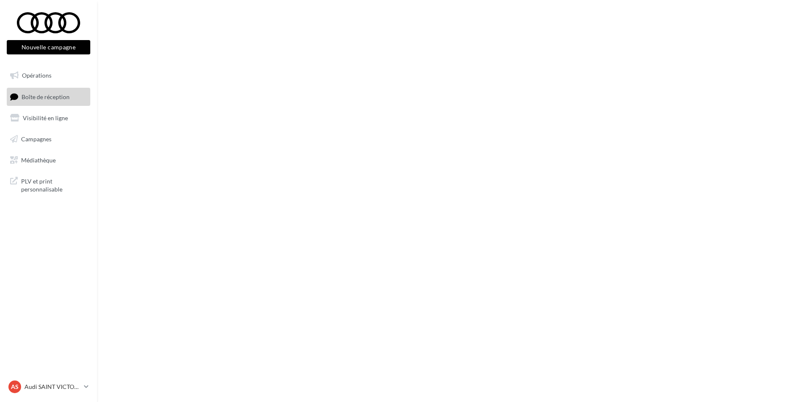  I want to click on a: Visibilité en ligne, so click(49, 118).